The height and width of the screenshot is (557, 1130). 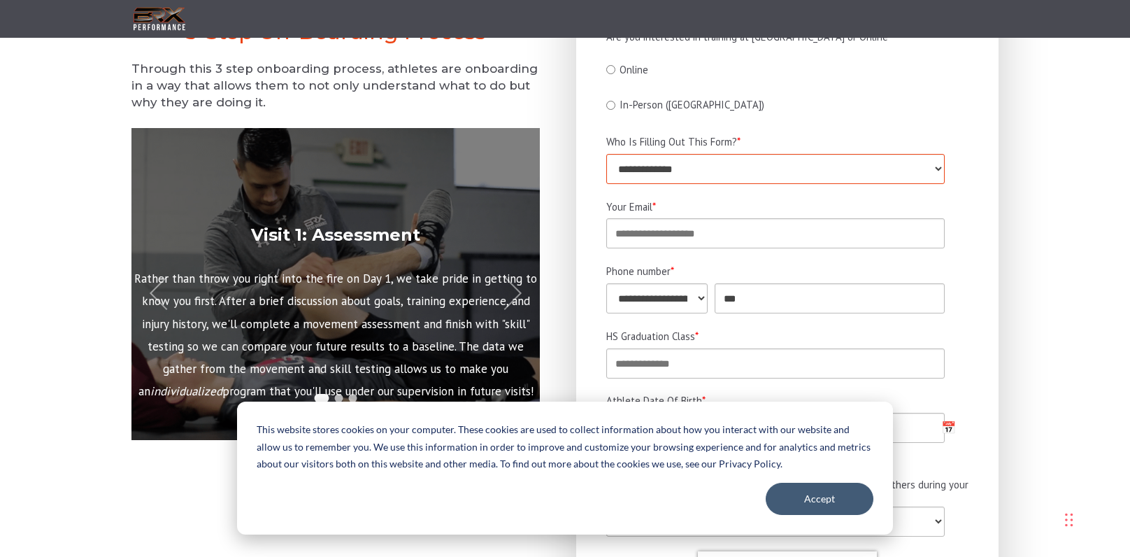 I want to click on span: Online, so click(x=634, y=69).